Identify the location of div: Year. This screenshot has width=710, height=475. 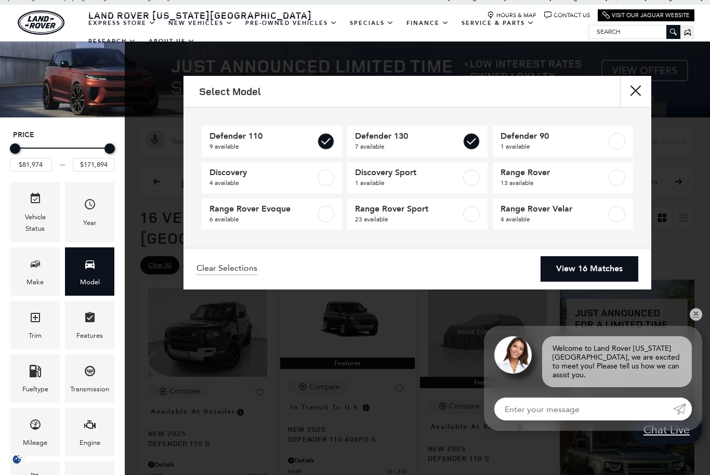
(90, 223).